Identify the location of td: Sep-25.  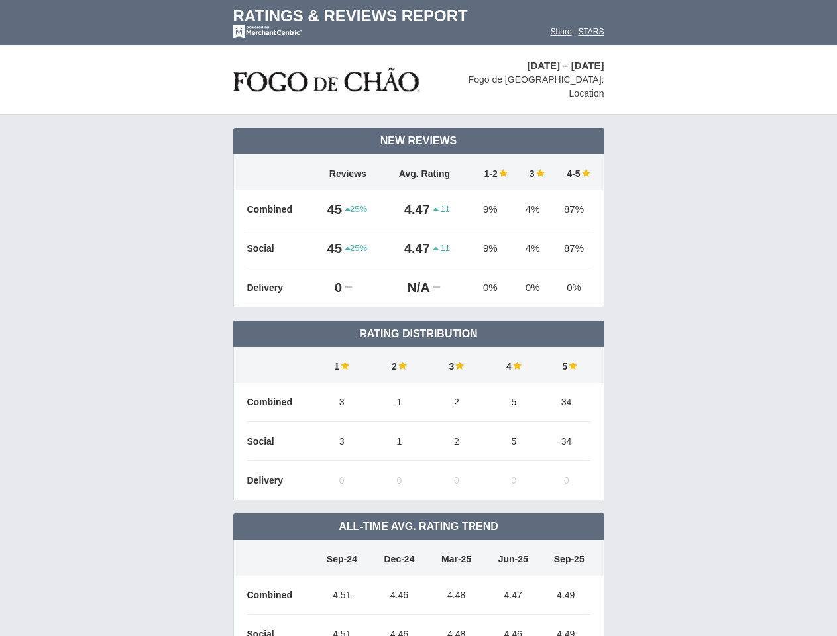
(566, 558).